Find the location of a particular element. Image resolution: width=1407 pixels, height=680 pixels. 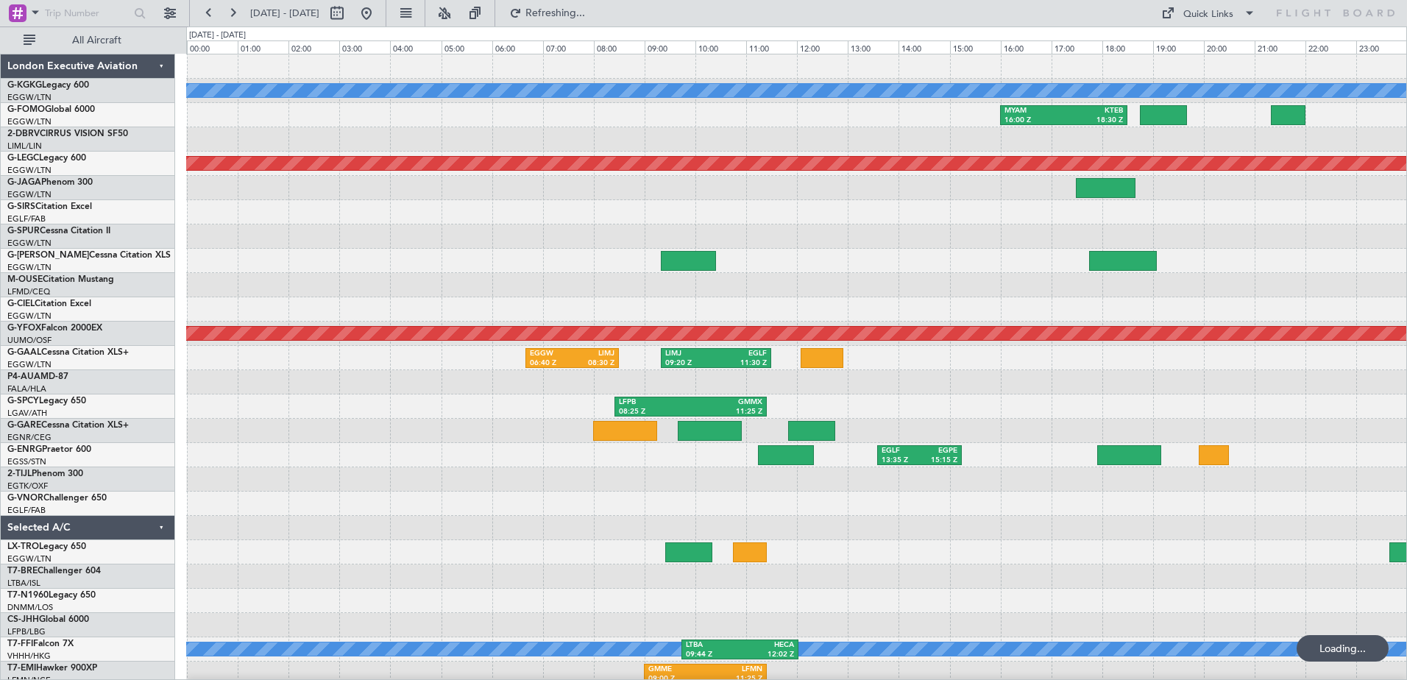

div: 05:00 is located at coordinates (467, 47).